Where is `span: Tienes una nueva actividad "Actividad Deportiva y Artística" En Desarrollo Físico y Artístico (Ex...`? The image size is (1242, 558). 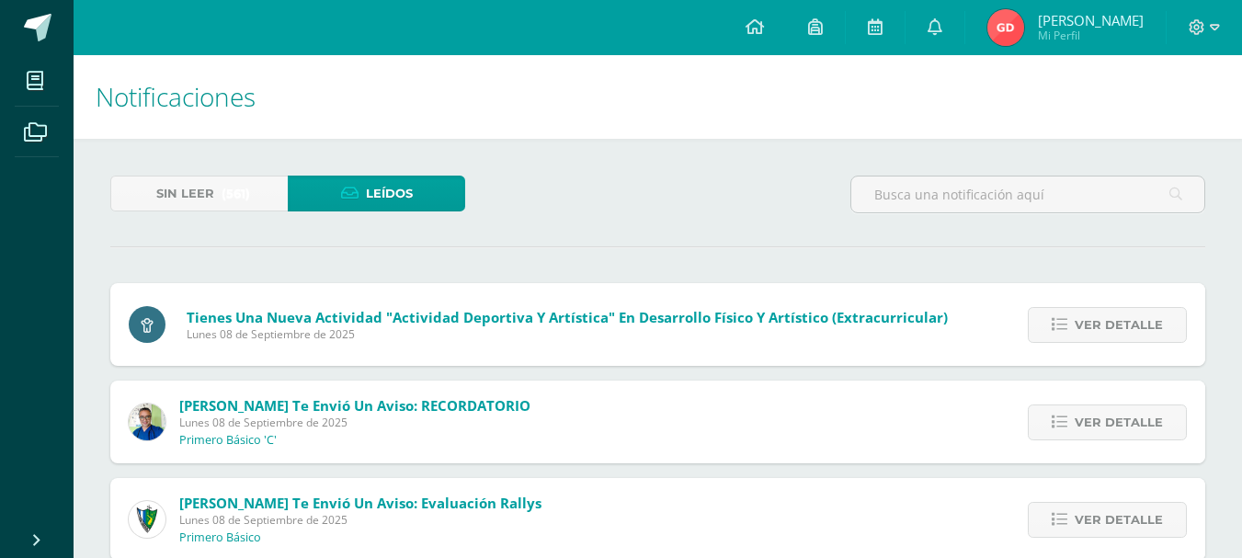
span: Tienes una nueva actividad "Actividad Deportiva y Artística" En Desarrollo Físico y Artístico (Ex... is located at coordinates (567, 317).